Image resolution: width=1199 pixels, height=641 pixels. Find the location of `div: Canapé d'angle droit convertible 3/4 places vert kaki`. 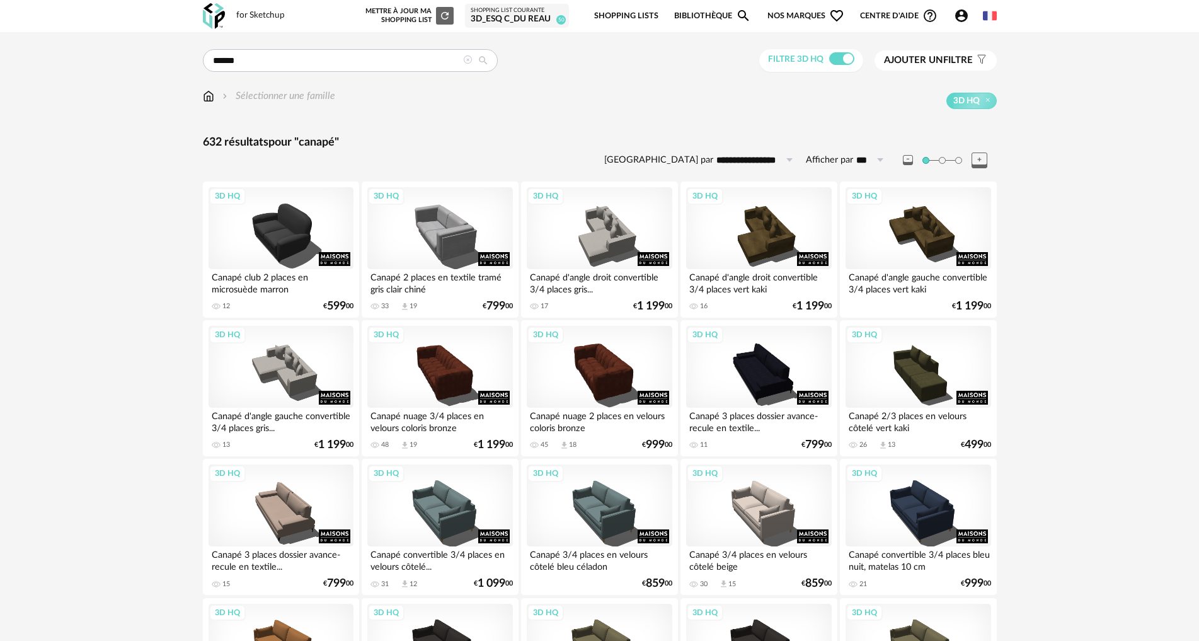

div: Canapé d'angle droit convertible 3/4 places vert kaki is located at coordinates (758, 282).